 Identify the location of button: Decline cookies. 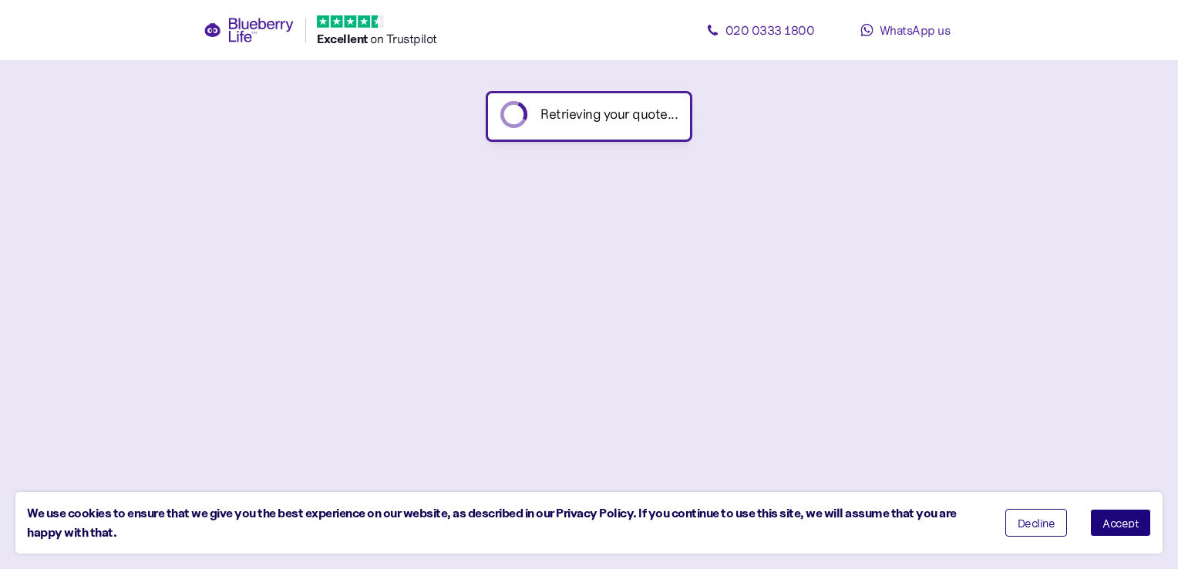
(1036, 523).